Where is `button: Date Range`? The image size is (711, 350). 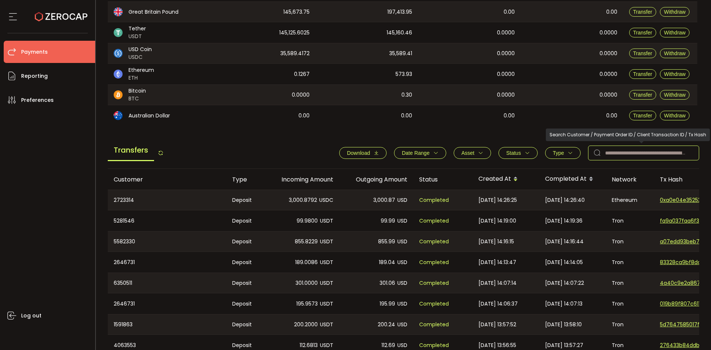
button: Date Range is located at coordinates (420, 153).